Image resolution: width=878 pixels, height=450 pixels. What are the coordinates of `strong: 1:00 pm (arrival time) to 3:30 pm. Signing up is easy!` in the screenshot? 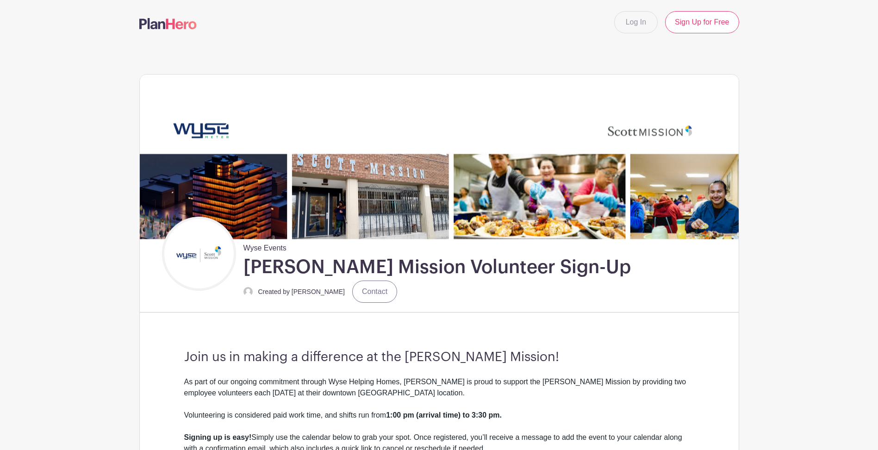 It's located at (343, 426).